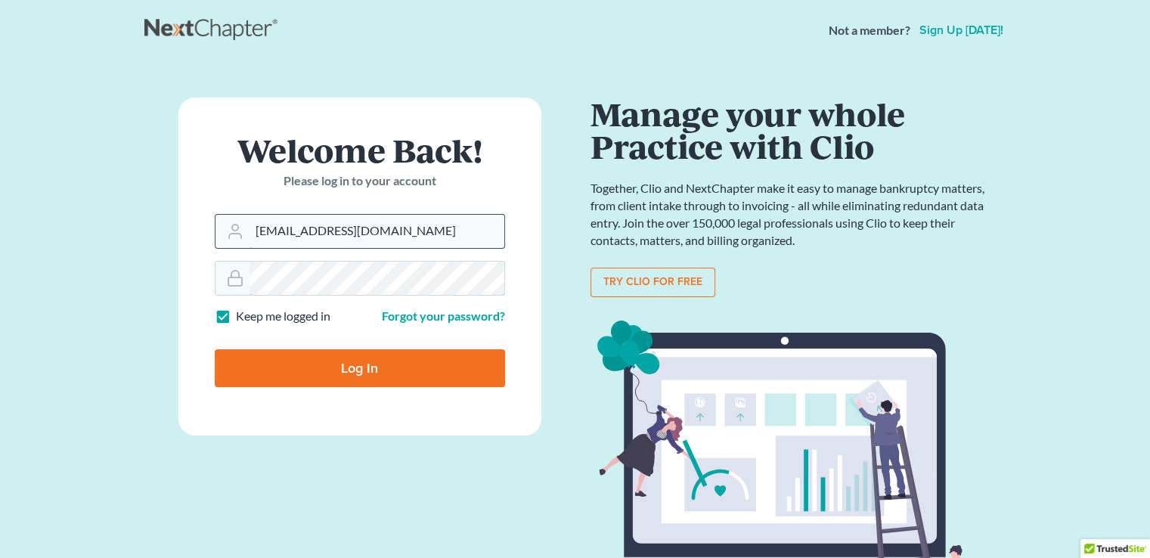  I want to click on h1: Welcome Back!, so click(360, 150).